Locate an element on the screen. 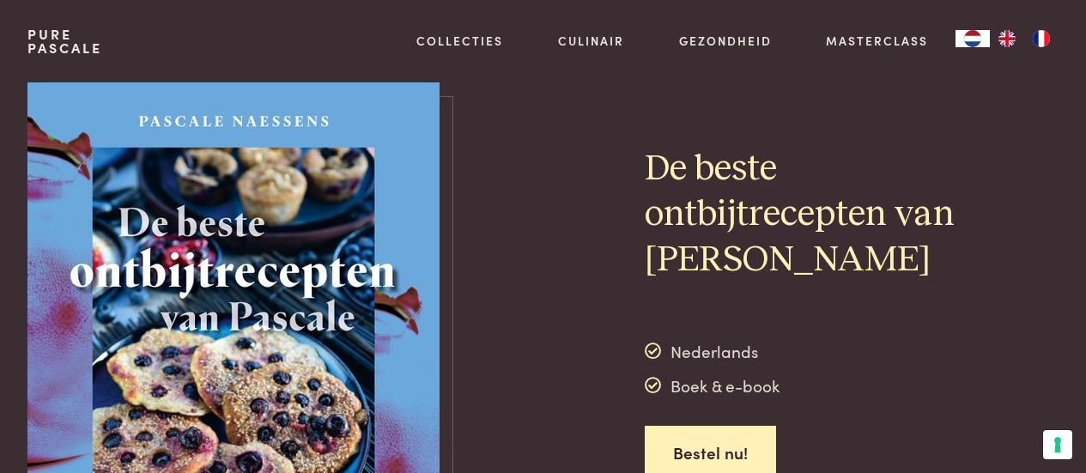 The width and height of the screenshot is (1086, 473). a: Masterclass is located at coordinates (876, 40).